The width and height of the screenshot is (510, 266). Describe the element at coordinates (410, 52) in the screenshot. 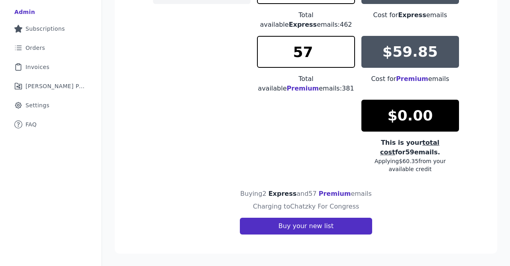

I see `p: $59.85` at that location.